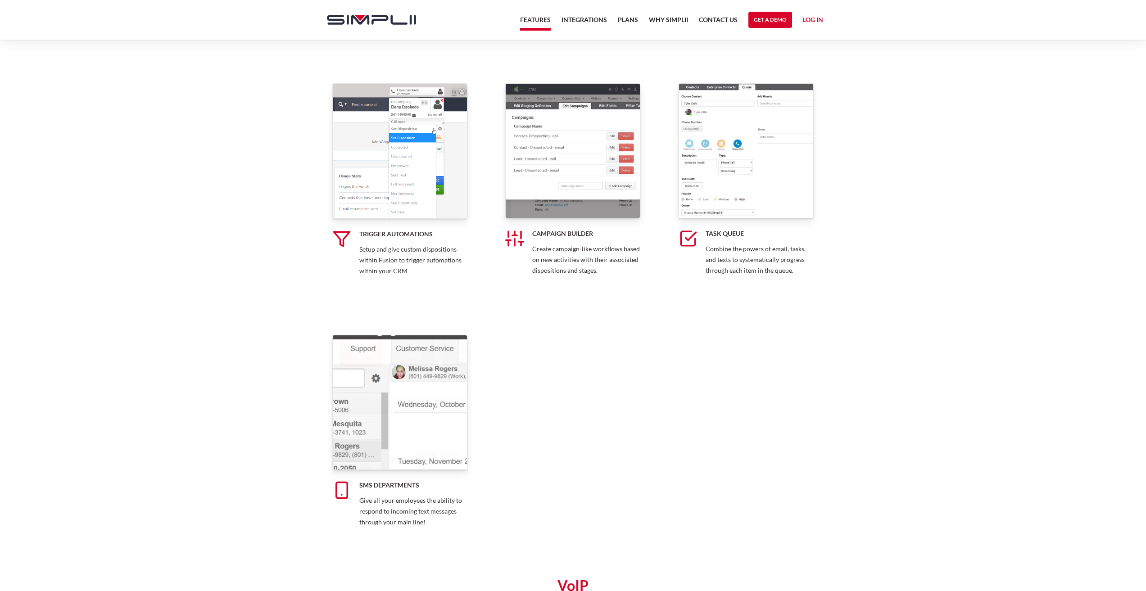 Image resolution: width=1146 pixels, height=591 pixels. I want to click on a: Task QueueCombine the powers of email, tasks, and texts to systematically progress through each i..., so click(746, 190).